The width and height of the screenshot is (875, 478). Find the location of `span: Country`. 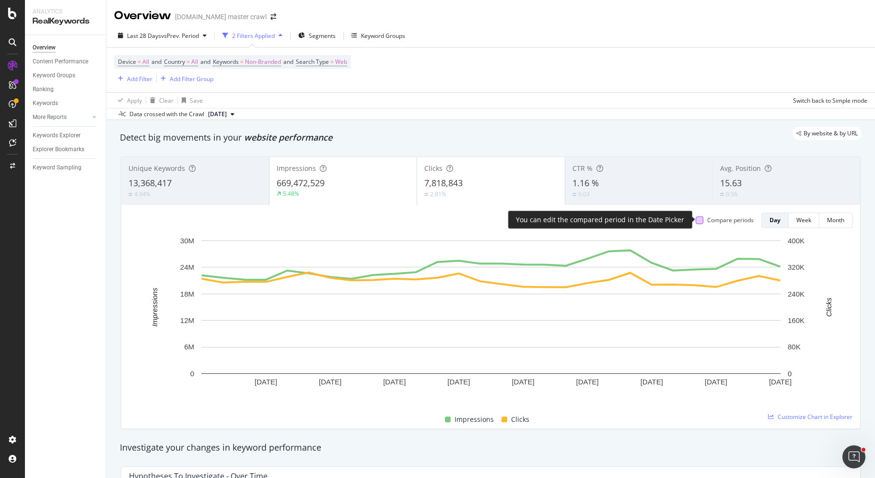

span: Country is located at coordinates (175, 61).